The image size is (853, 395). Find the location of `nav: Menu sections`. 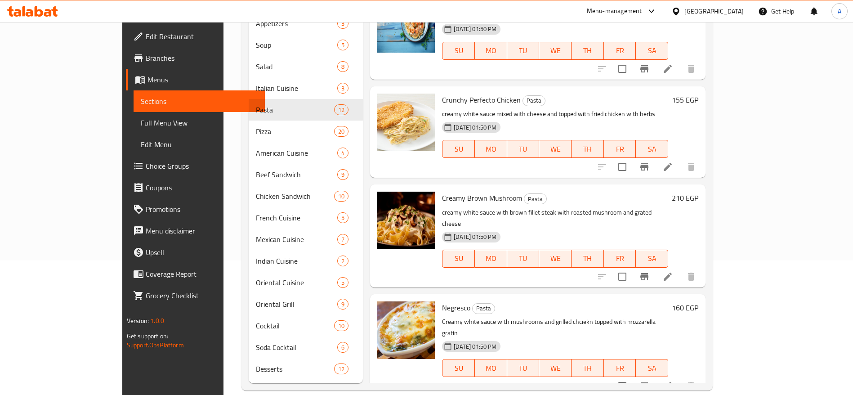

nav: Menu sections is located at coordinates (306, 196).